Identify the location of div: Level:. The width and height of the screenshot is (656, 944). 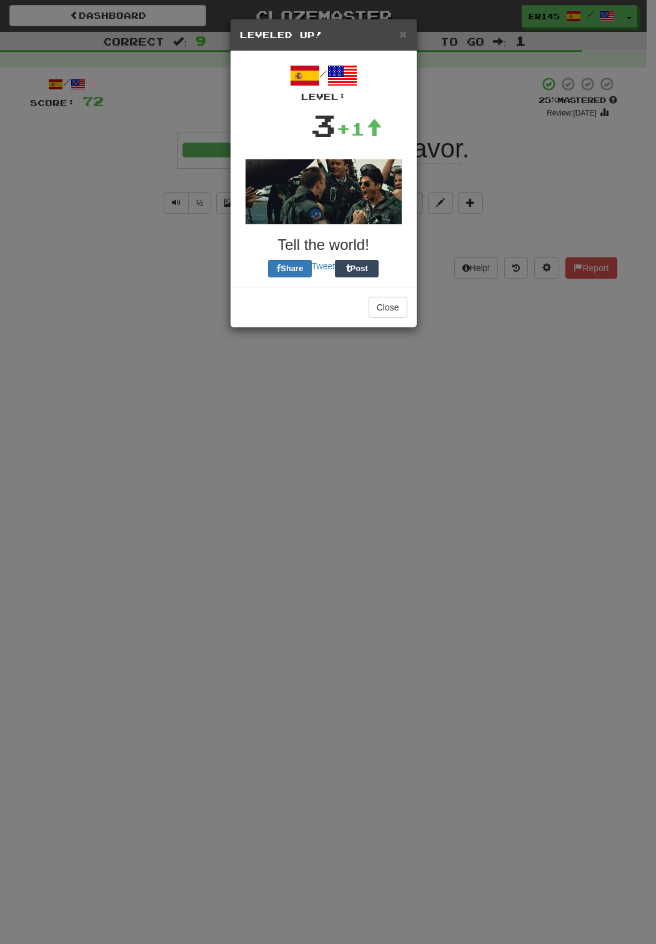
(324, 97).